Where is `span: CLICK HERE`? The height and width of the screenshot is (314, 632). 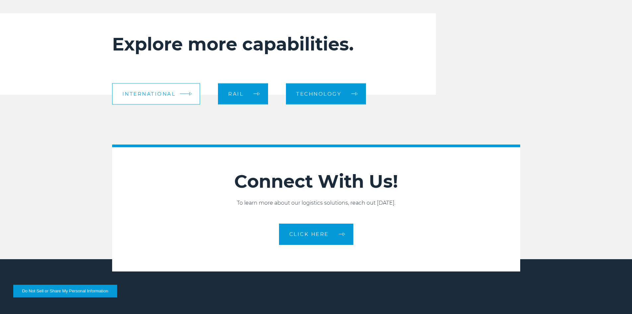
span: CLICK HERE is located at coordinates (309, 234).